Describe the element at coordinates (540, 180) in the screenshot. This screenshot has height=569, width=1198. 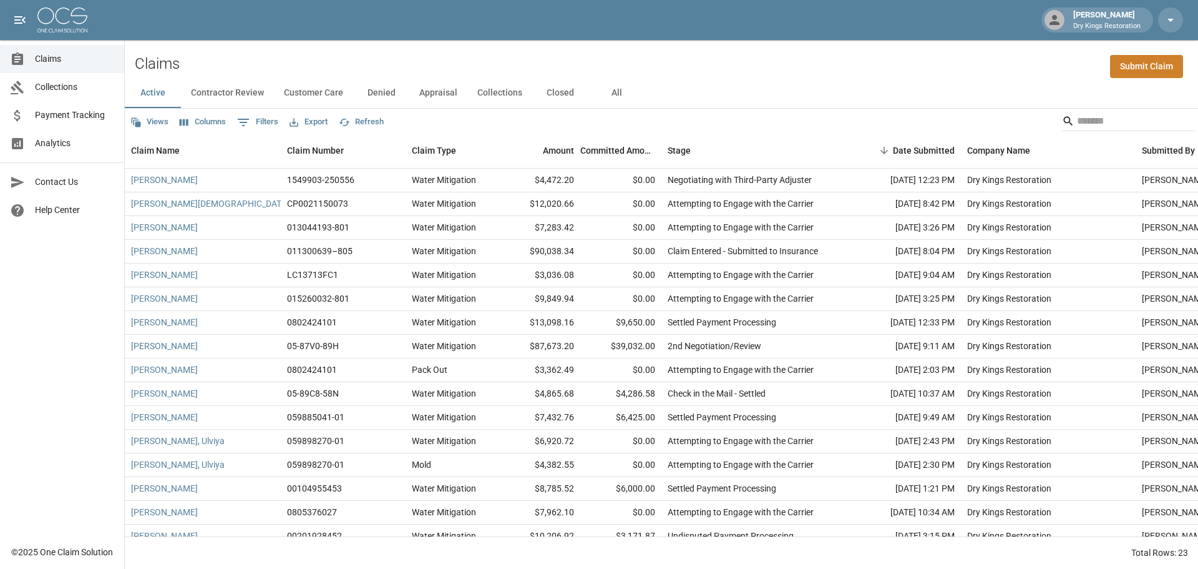
I see `div: $4,472.20` at that location.